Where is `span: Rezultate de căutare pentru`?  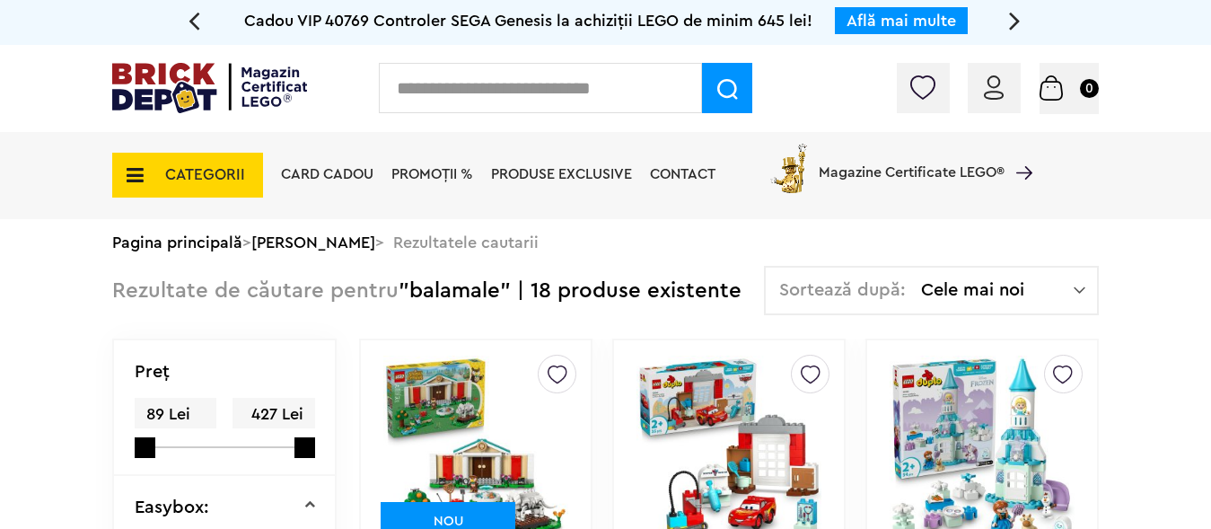
span: Rezultate de căutare pentru is located at coordinates (255, 291).